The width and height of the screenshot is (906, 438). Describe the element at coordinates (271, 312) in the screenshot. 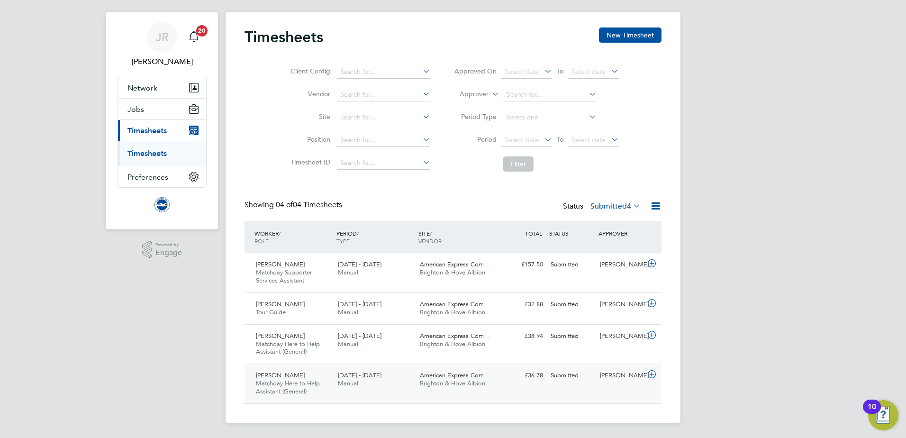

I see `span: Tour Guide` at that location.